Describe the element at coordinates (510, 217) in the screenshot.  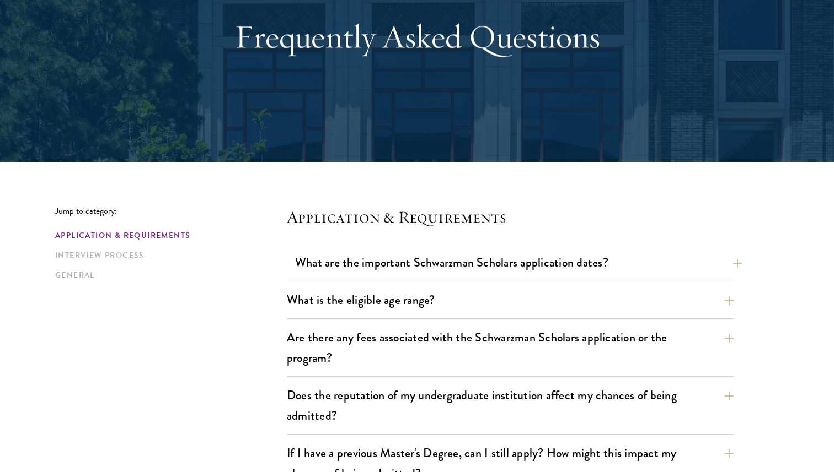
I see `h4: Application & Requirements` at that location.